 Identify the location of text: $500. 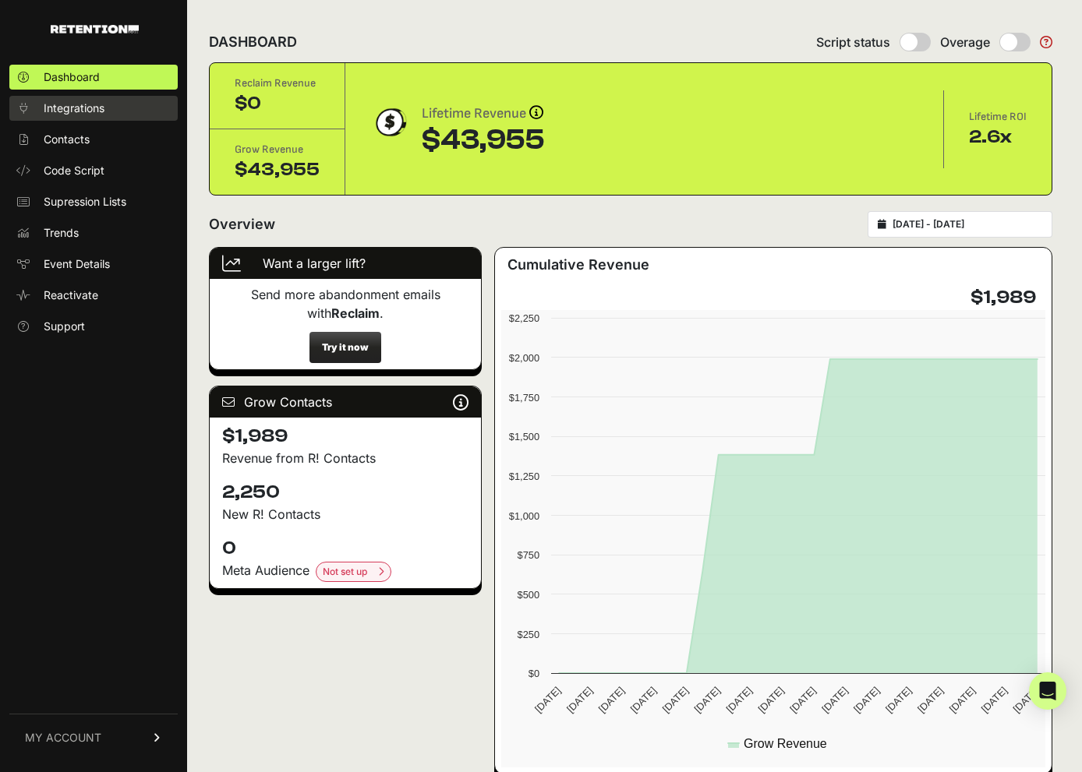
(528, 595).